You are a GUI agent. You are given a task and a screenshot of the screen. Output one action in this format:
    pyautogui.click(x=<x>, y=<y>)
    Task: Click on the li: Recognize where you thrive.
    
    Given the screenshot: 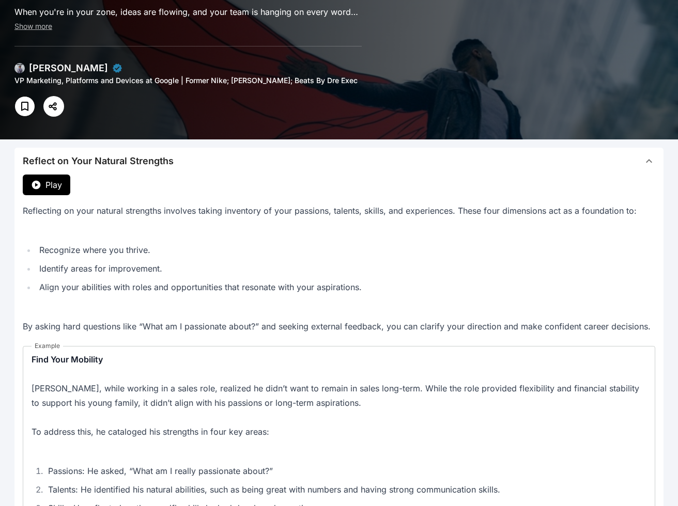 What is the action you would take?
    pyautogui.click(x=345, y=250)
    